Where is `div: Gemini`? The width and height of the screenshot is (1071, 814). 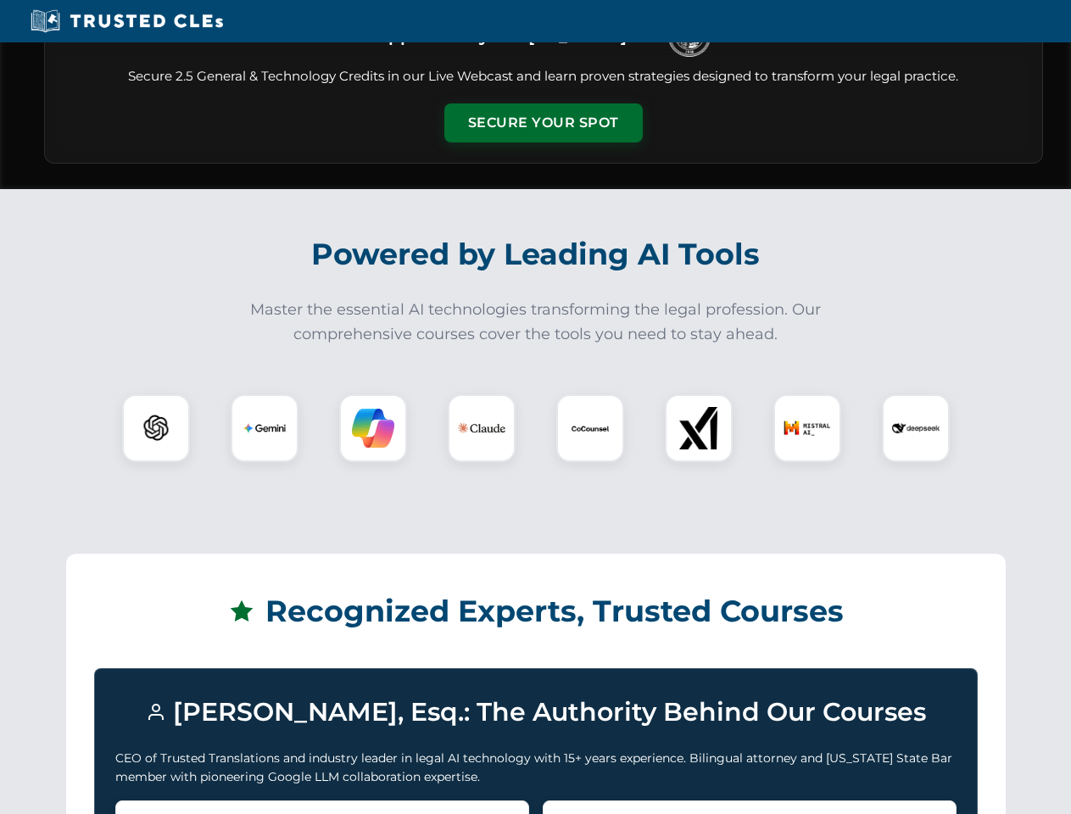 div: Gemini is located at coordinates (265, 428).